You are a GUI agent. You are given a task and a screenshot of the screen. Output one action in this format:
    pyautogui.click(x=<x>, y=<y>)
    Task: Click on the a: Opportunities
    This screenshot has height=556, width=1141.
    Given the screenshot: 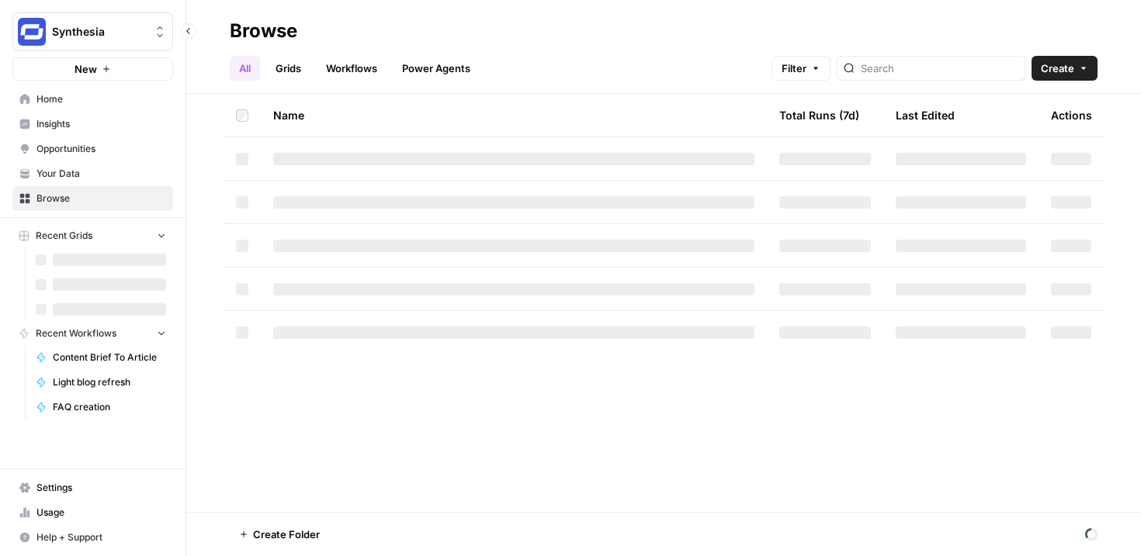 What is the action you would take?
    pyautogui.click(x=92, y=149)
    